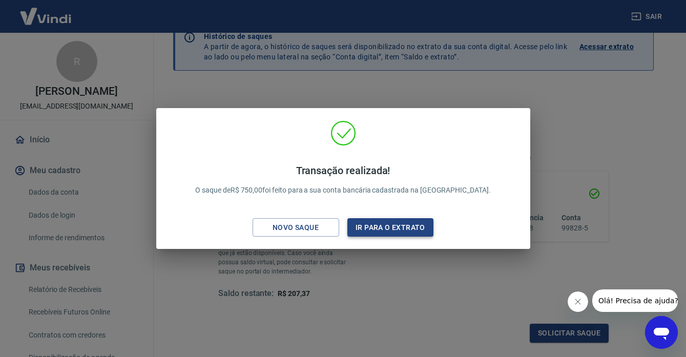 The width and height of the screenshot is (686, 357). Describe the element at coordinates (296, 227) in the screenshot. I see `button: Novo saque` at that location.